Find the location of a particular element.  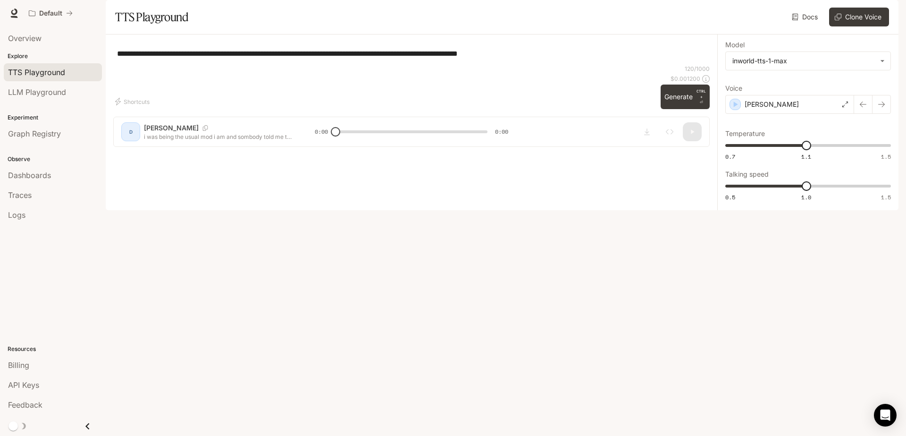

p: Temperature is located at coordinates (745, 134).